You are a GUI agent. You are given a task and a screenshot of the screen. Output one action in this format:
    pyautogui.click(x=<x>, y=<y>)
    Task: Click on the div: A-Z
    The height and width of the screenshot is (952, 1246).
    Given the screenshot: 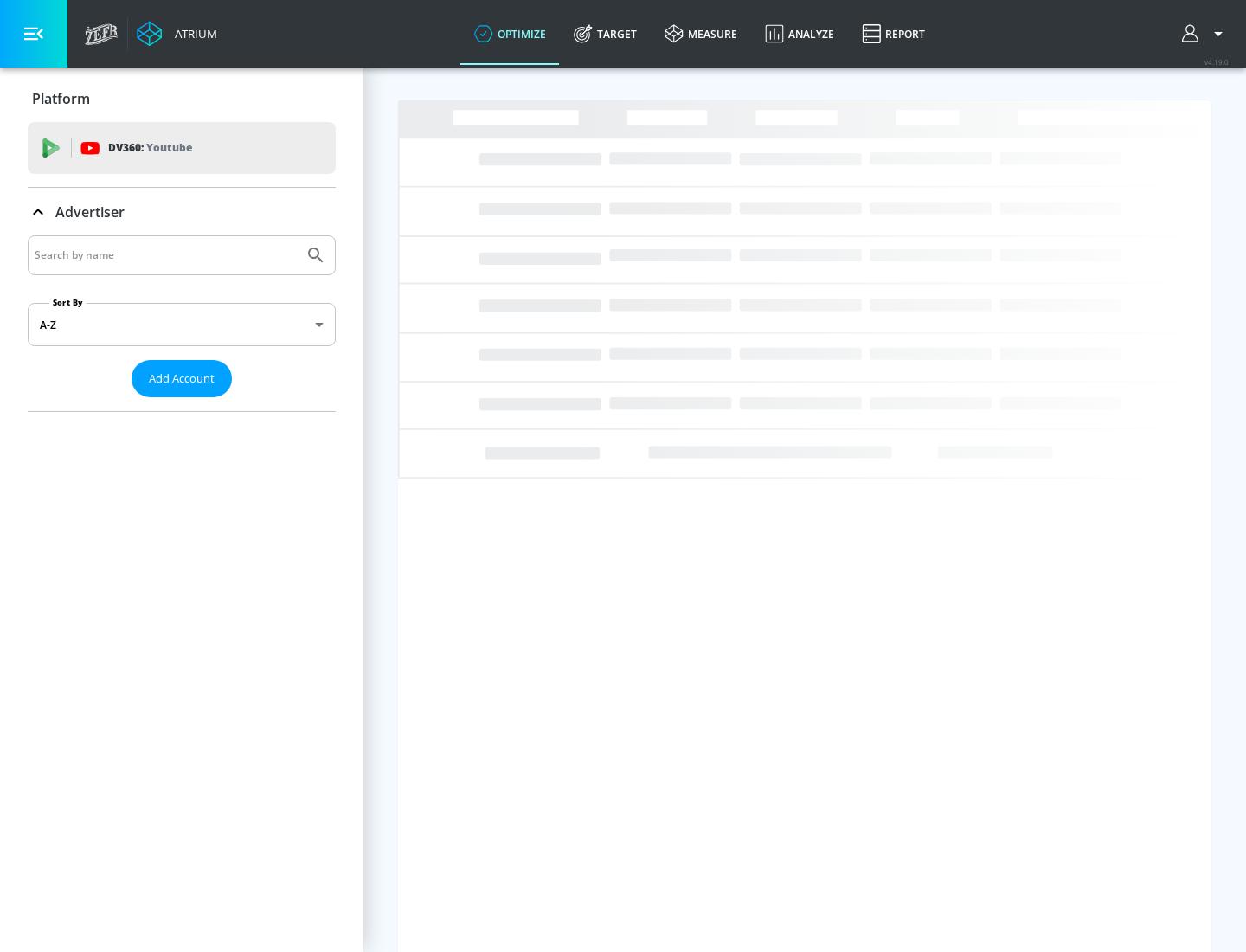 What is the action you would take?
    pyautogui.click(x=182, y=325)
    